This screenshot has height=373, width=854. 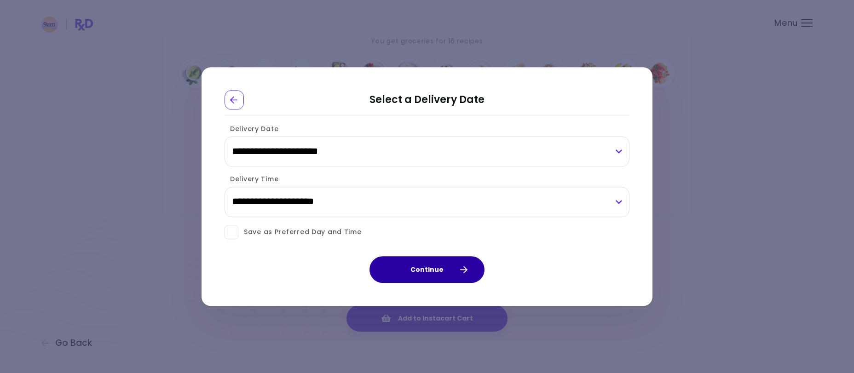 I want to click on label: Delivery Date, so click(x=251, y=129).